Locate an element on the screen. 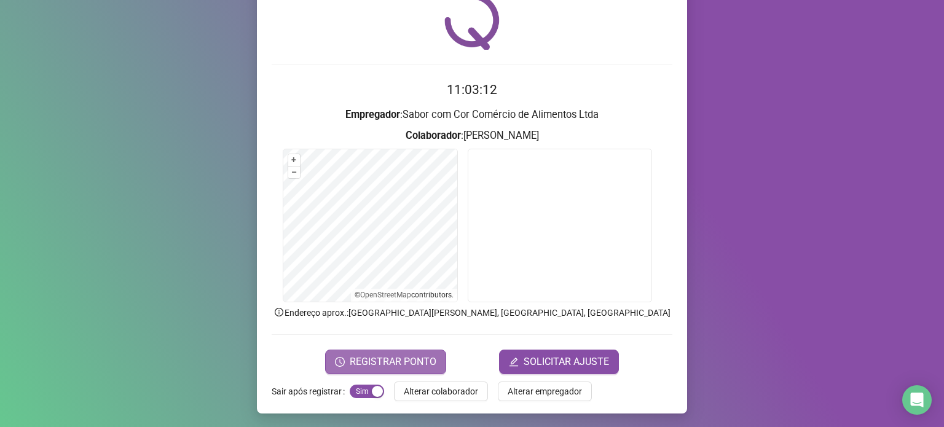  li: © contributors. is located at coordinates (404, 295).